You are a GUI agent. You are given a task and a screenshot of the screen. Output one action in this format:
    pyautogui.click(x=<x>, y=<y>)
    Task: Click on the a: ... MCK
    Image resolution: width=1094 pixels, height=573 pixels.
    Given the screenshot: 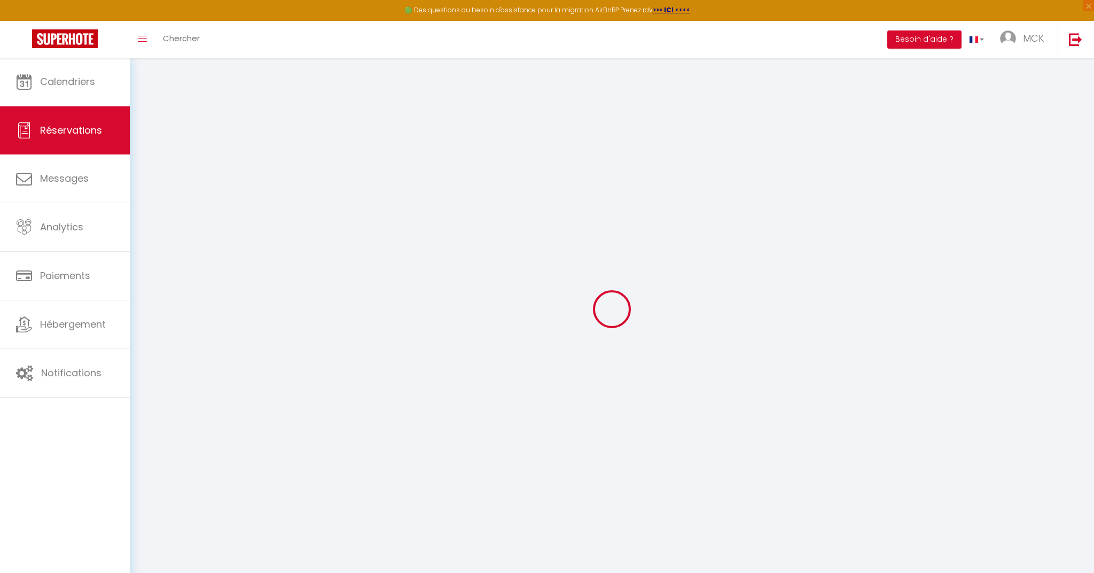 What is the action you would take?
    pyautogui.click(x=1025, y=40)
    